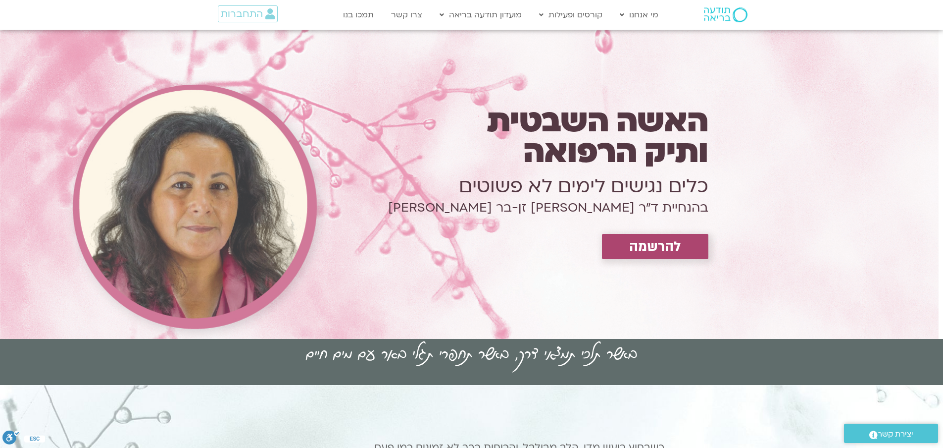  Describe the element at coordinates (891, 433) in the screenshot. I see `a: יצירת קשר` at that location.